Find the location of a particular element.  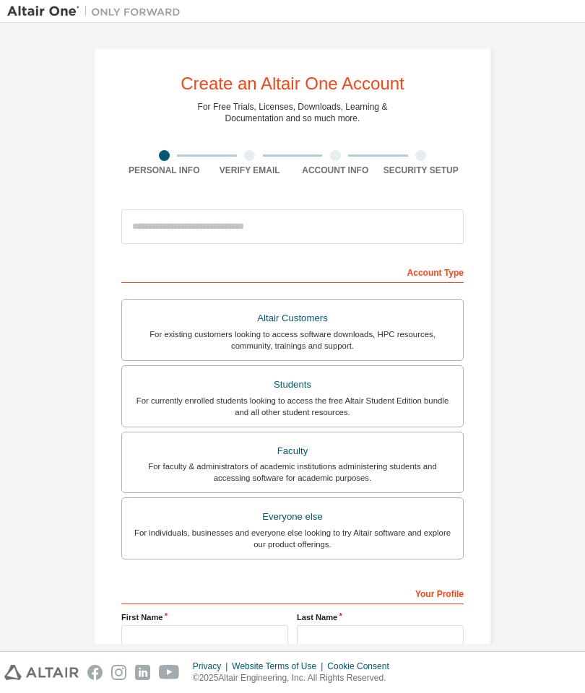

div: Security Setup is located at coordinates (421, 170).